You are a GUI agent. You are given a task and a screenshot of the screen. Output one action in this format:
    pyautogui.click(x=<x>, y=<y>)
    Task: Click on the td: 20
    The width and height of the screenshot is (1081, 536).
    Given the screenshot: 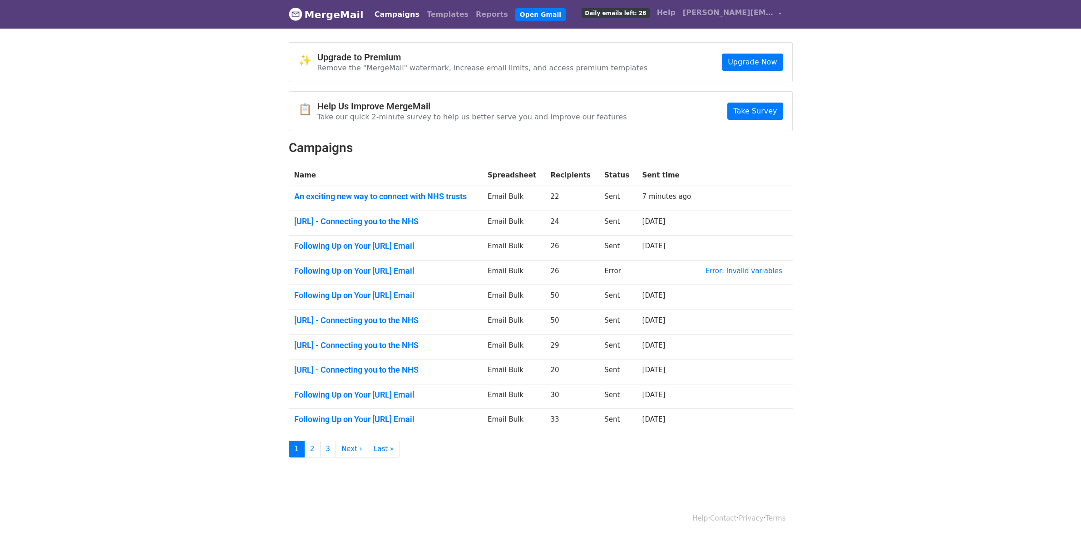 What is the action you would take?
    pyautogui.click(x=572, y=372)
    